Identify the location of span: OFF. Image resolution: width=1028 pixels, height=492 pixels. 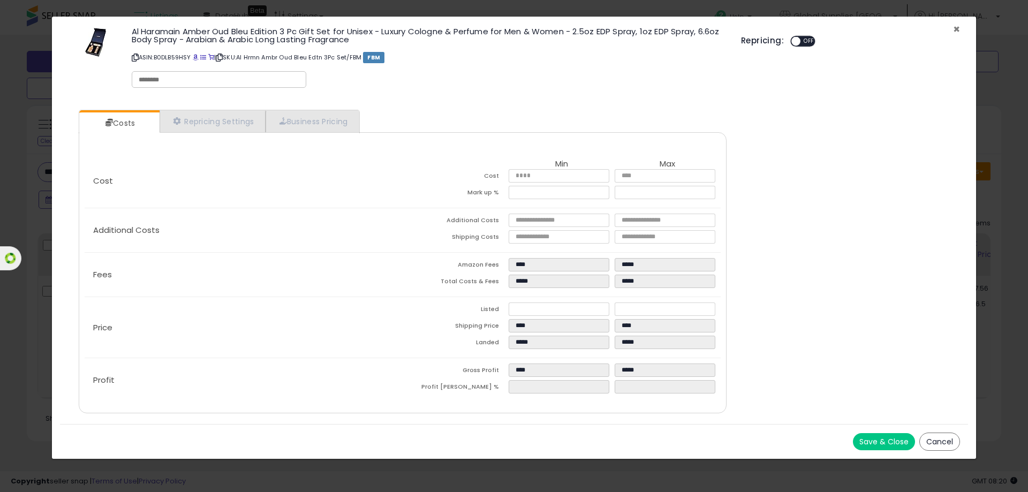
(809, 41).